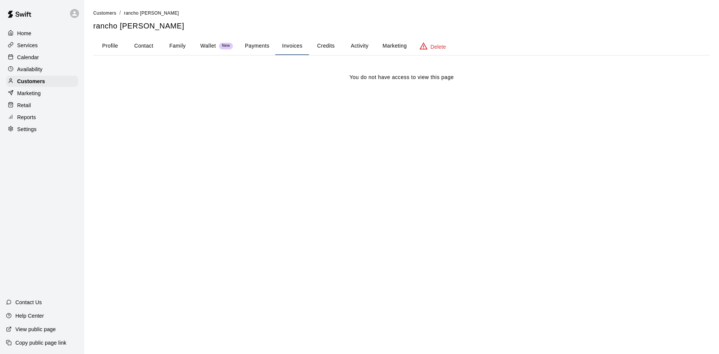 This screenshot has height=354, width=719. I want to click on div: Marketing, so click(42, 93).